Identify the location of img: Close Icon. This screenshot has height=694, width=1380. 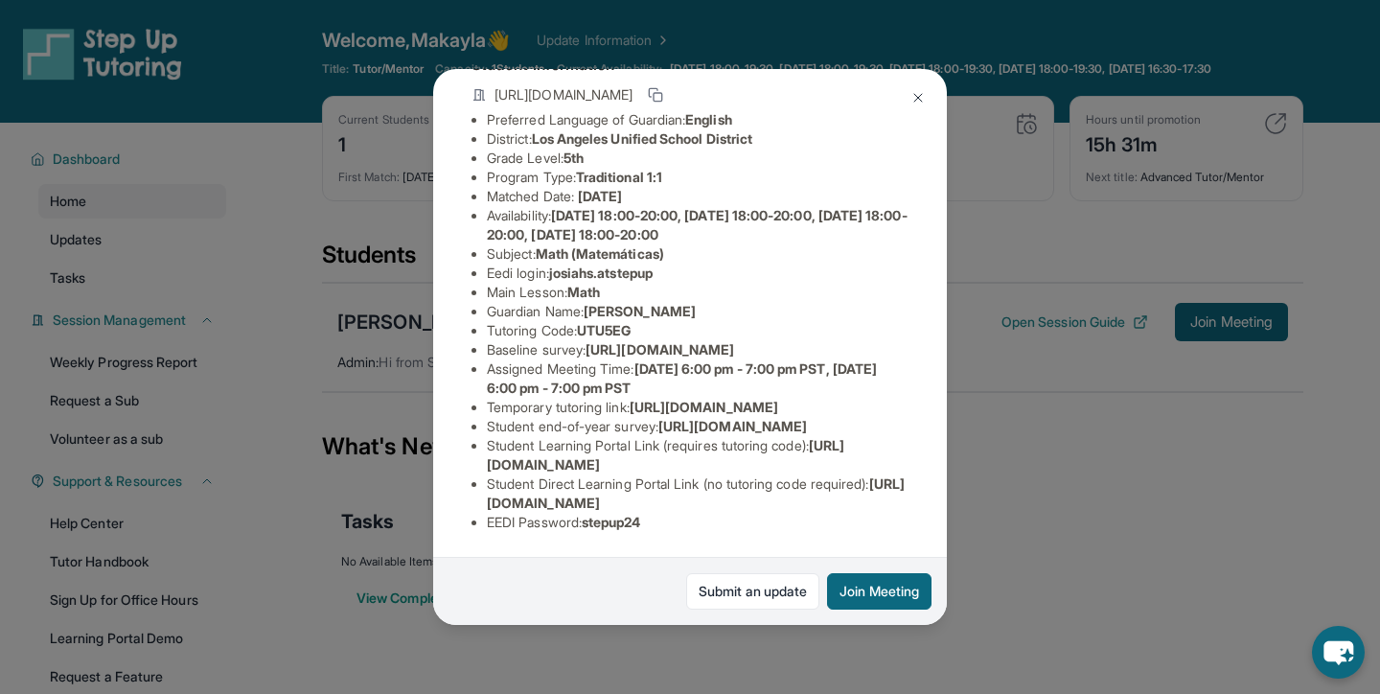
(918, 98).